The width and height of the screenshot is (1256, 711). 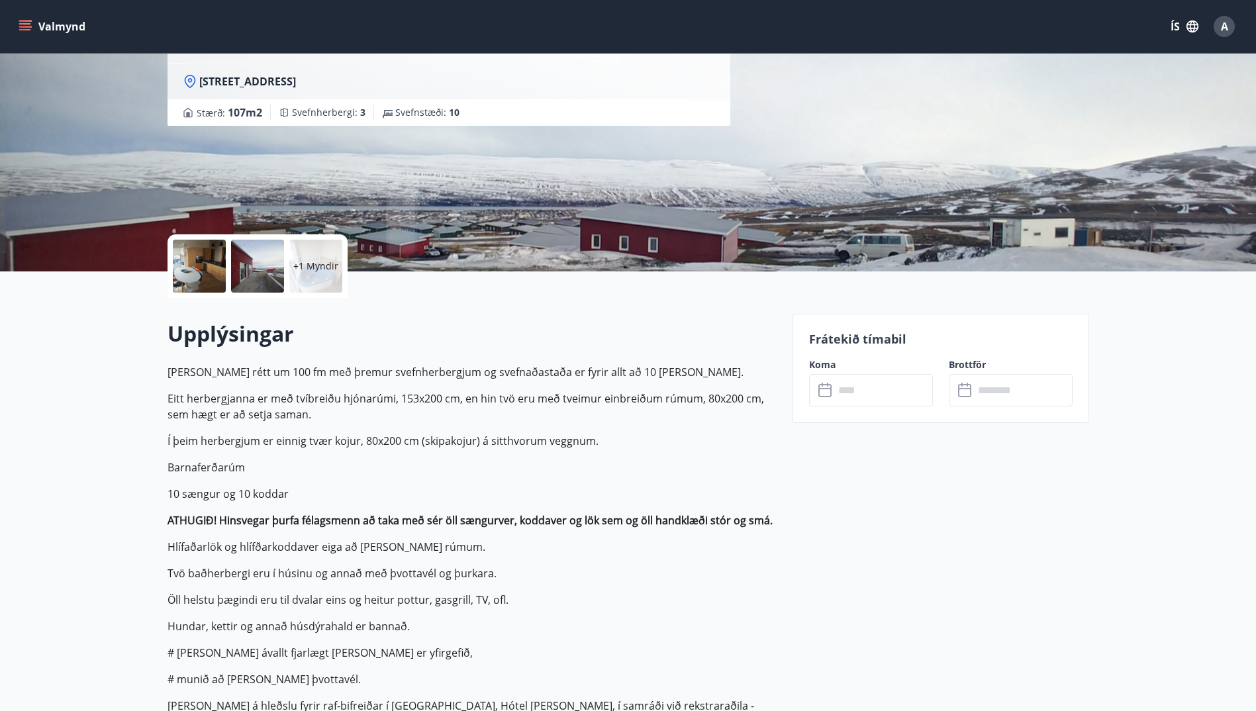 What do you see at coordinates (941, 339) in the screenshot?
I see `p: Frátekið tímabil` at bounding box center [941, 339].